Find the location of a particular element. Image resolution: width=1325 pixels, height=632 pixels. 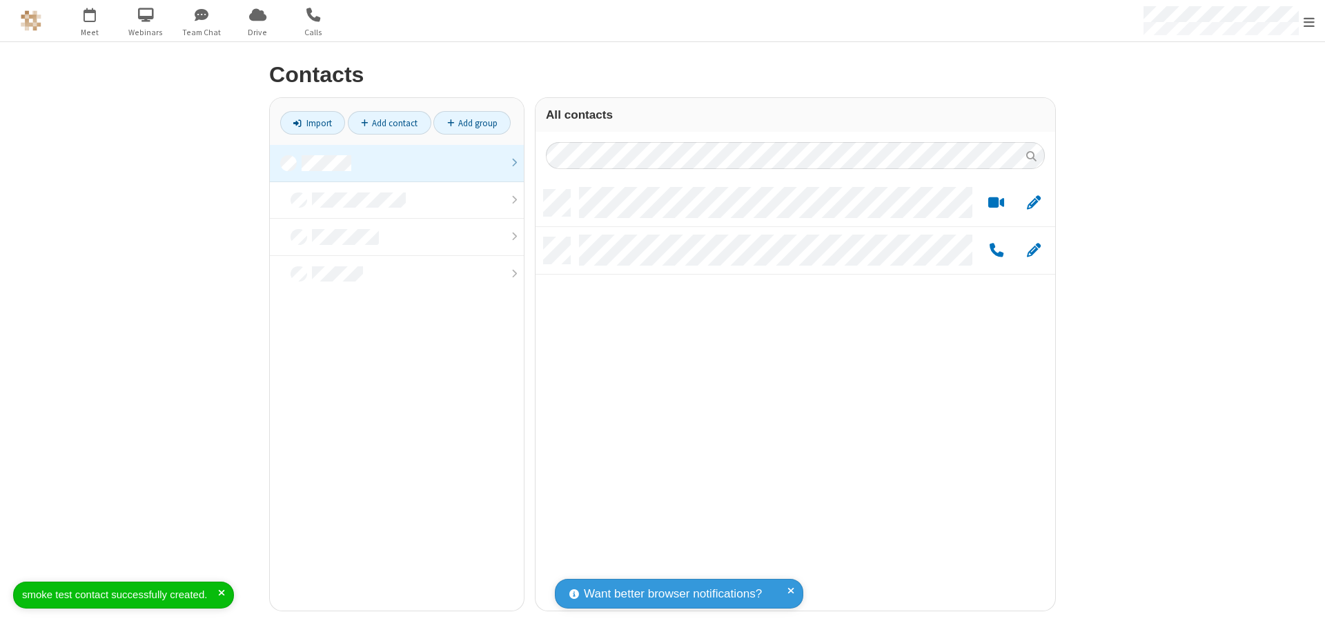

a: Import is located at coordinates (313, 123).